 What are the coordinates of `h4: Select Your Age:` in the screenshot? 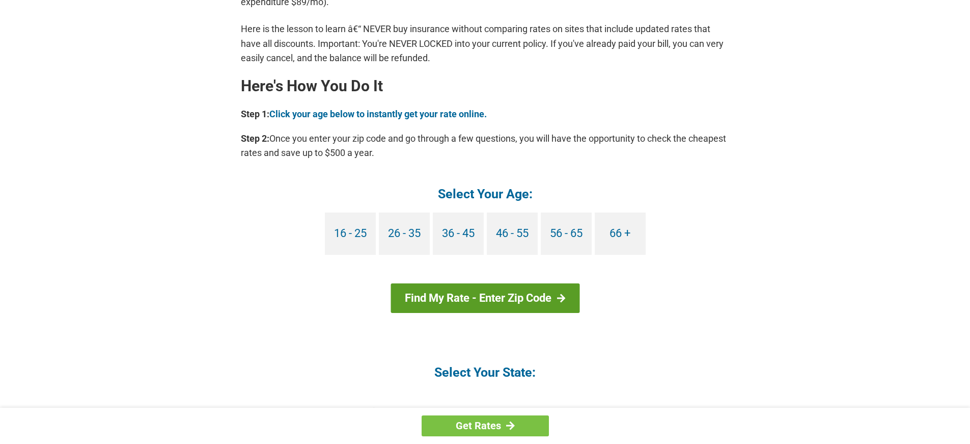 It's located at (485, 193).